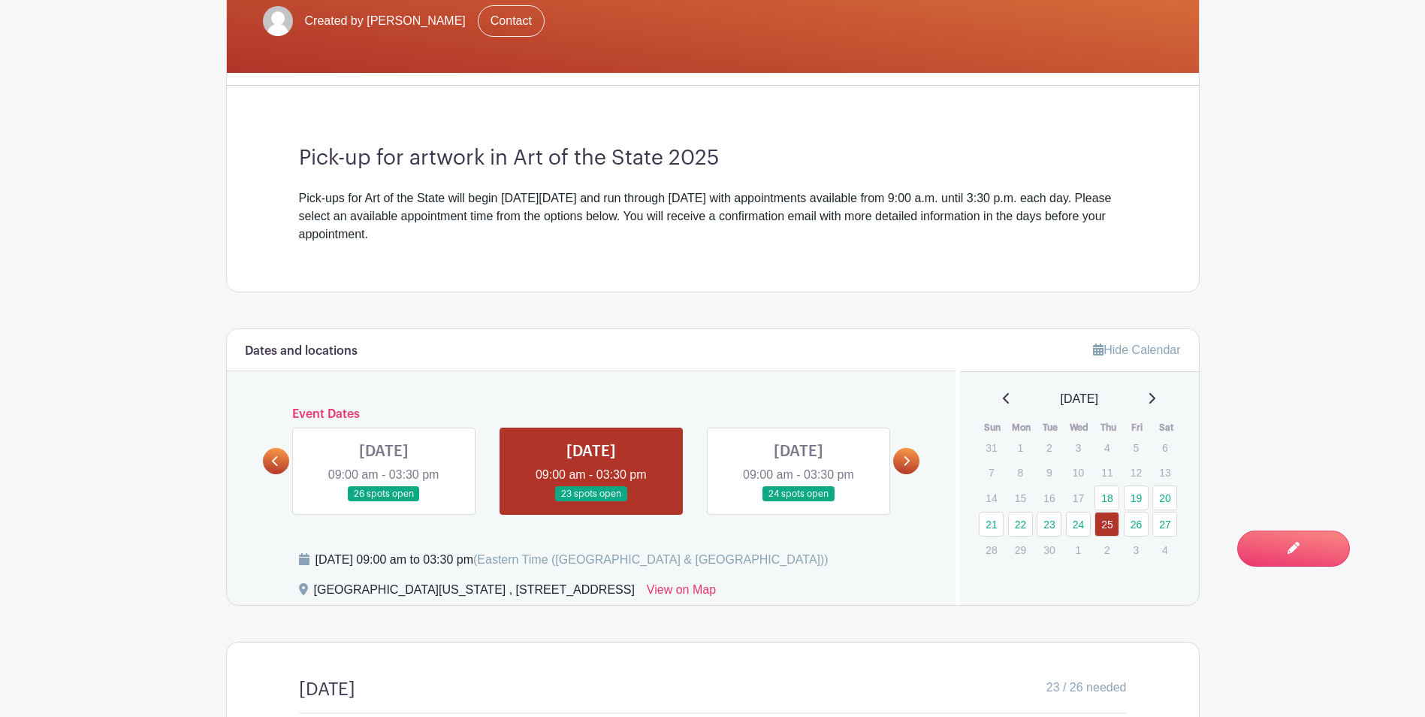  I want to click on a: 23, so click(1049, 524).